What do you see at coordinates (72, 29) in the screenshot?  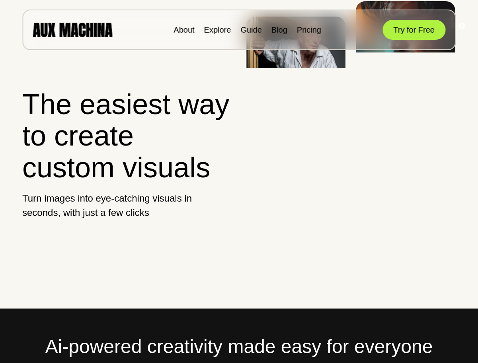 I see `img: AUX MACHINA` at bounding box center [72, 29].